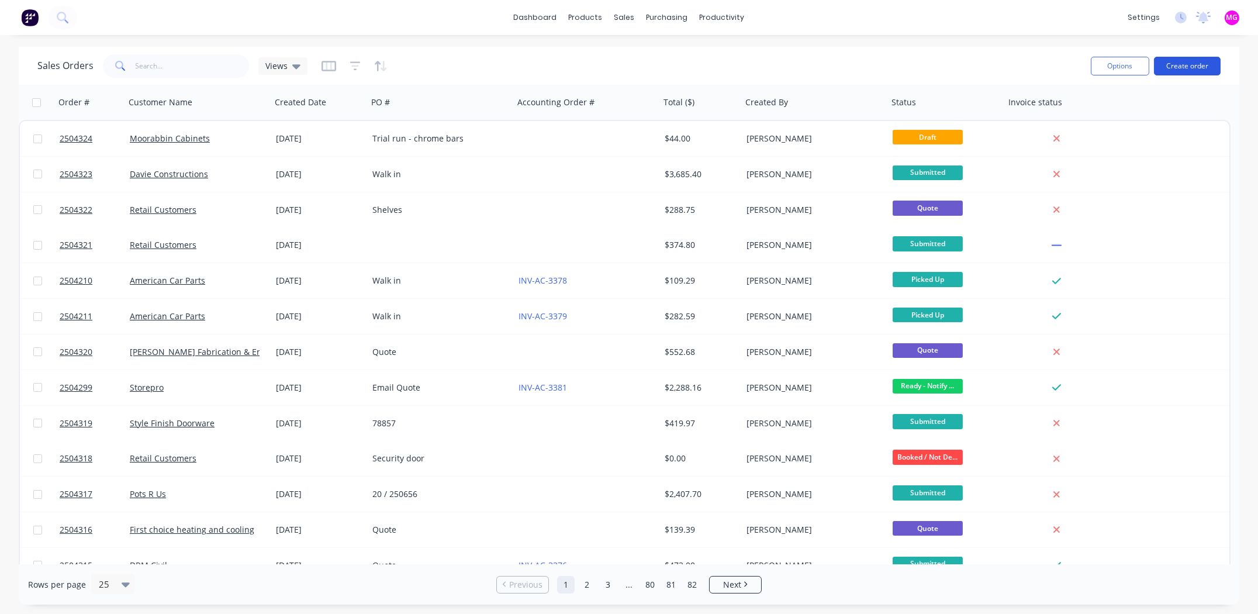 This screenshot has height=614, width=1258. I want to click on div: $109.29, so click(699, 281).